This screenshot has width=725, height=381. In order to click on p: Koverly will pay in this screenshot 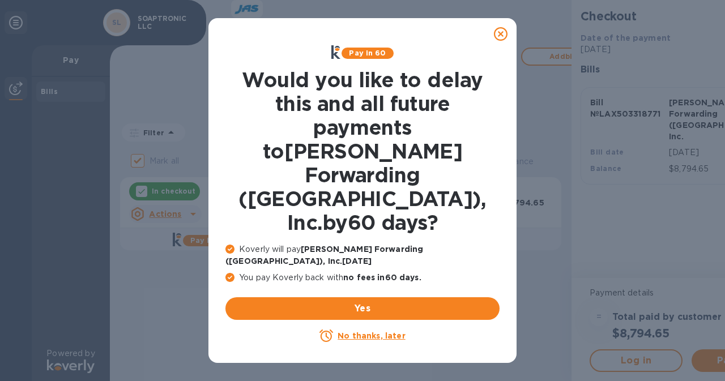, I will do `click(362, 255)`.